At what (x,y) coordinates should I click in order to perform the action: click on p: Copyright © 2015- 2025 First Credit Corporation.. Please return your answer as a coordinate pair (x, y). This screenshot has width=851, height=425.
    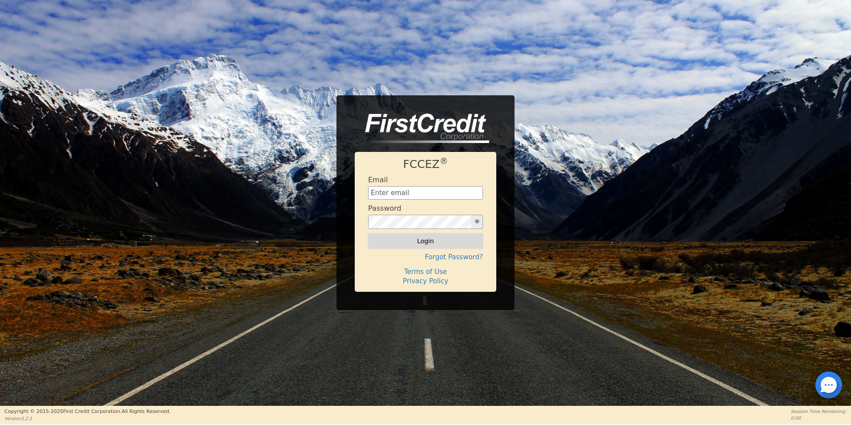
    Looking at the image, I should click on (87, 411).